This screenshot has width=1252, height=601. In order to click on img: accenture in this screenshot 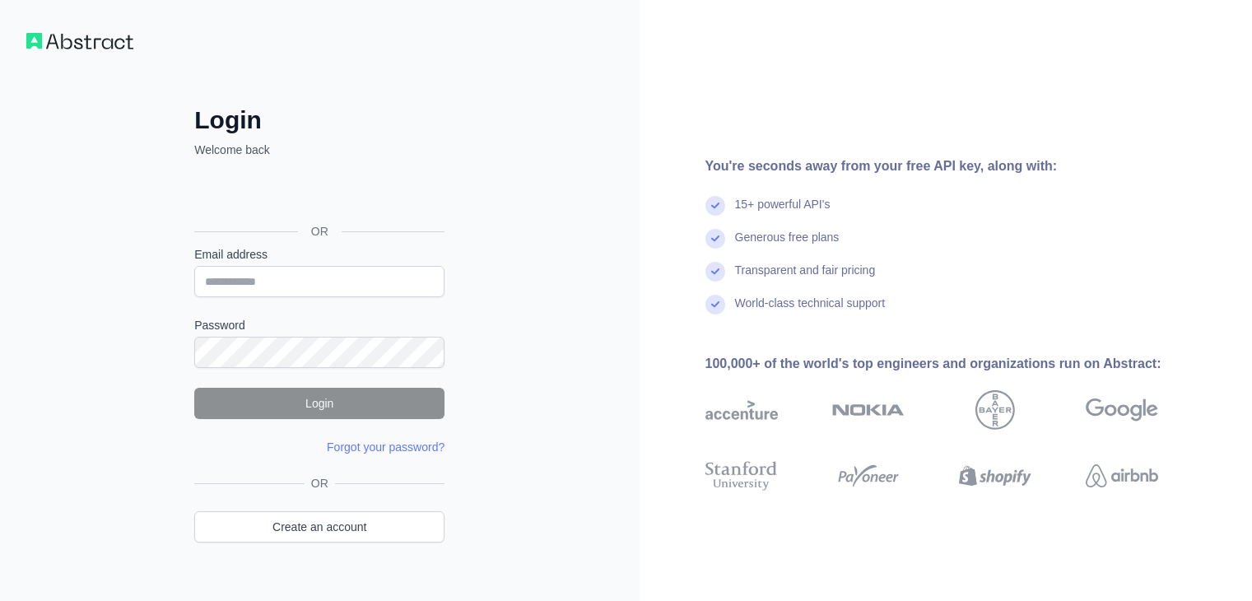, I will do `click(741, 410)`.